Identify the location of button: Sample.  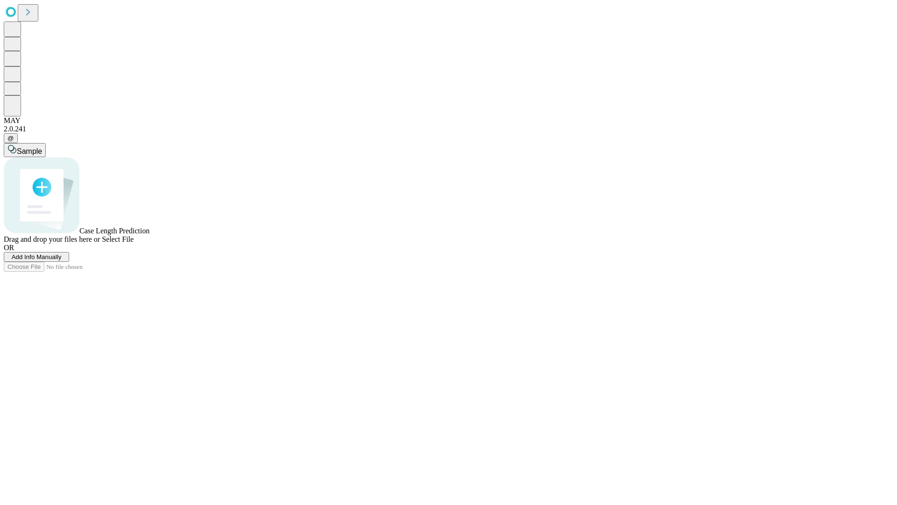
(25, 150).